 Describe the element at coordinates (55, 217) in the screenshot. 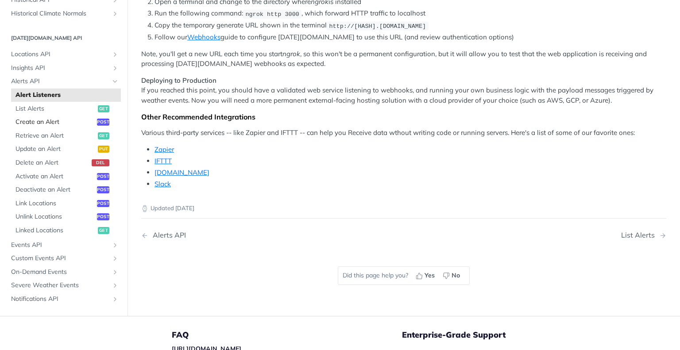

I see `span: Unlink Locations` at that location.